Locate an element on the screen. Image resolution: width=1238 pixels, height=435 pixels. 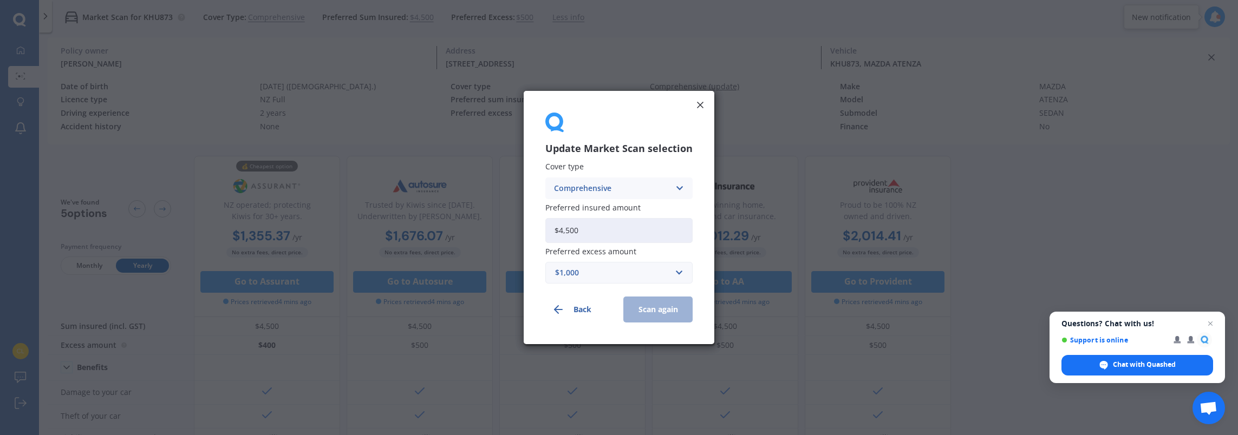
div: $1,000 is located at coordinates (612, 273).